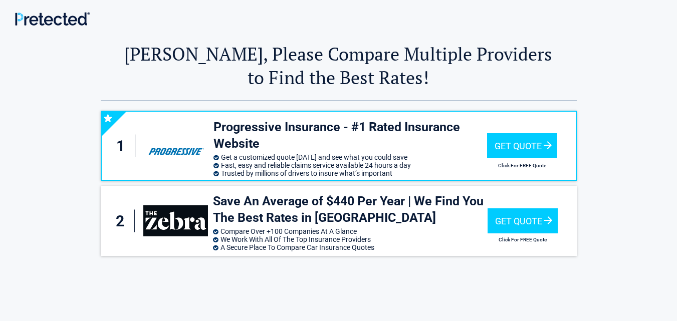 This screenshot has height=321, width=677. What do you see at coordinates (350, 165) in the screenshot?
I see `li: Fast, easy and reliable claims service available 24 hours a day` at bounding box center [350, 165].